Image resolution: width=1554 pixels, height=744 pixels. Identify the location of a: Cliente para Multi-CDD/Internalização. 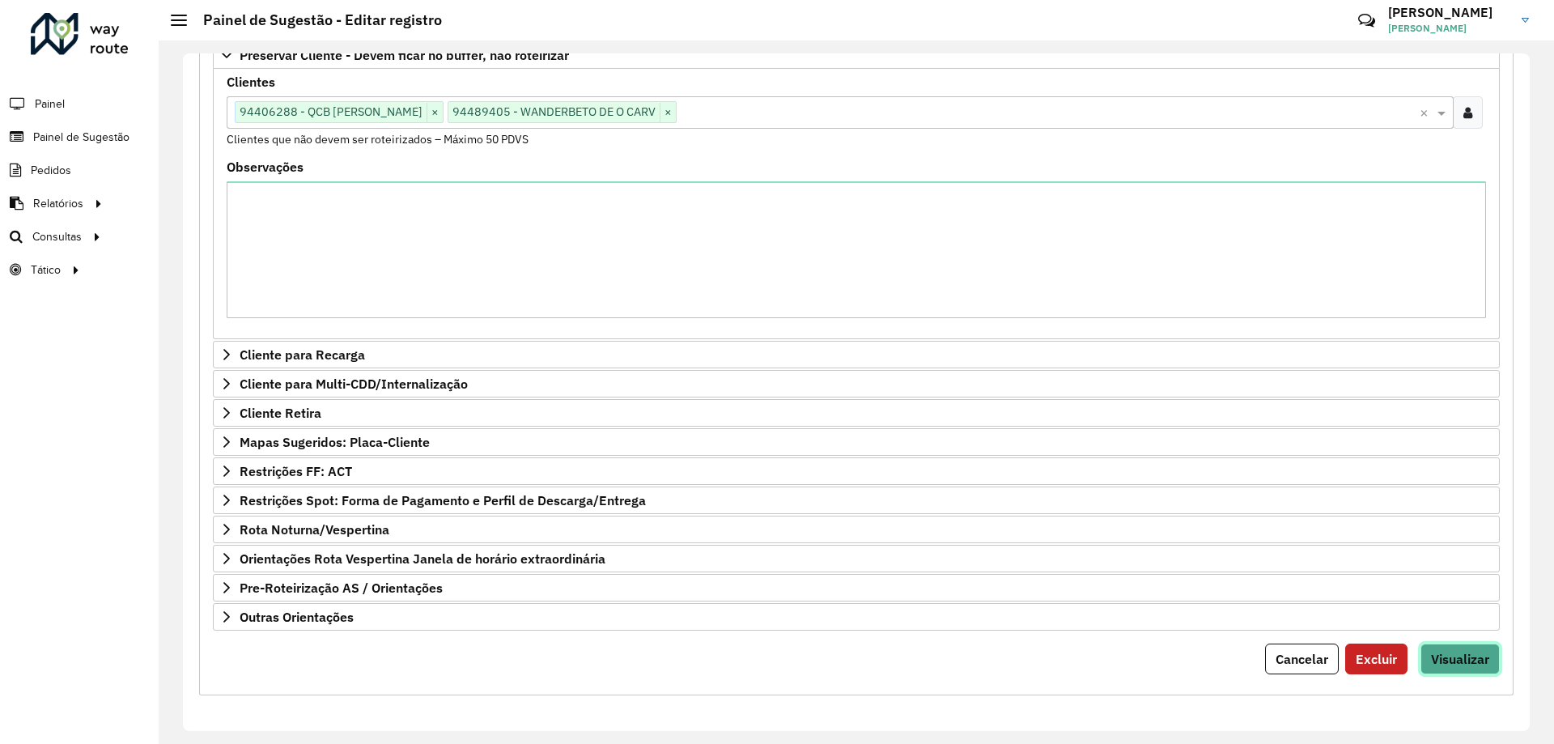
(856, 384).